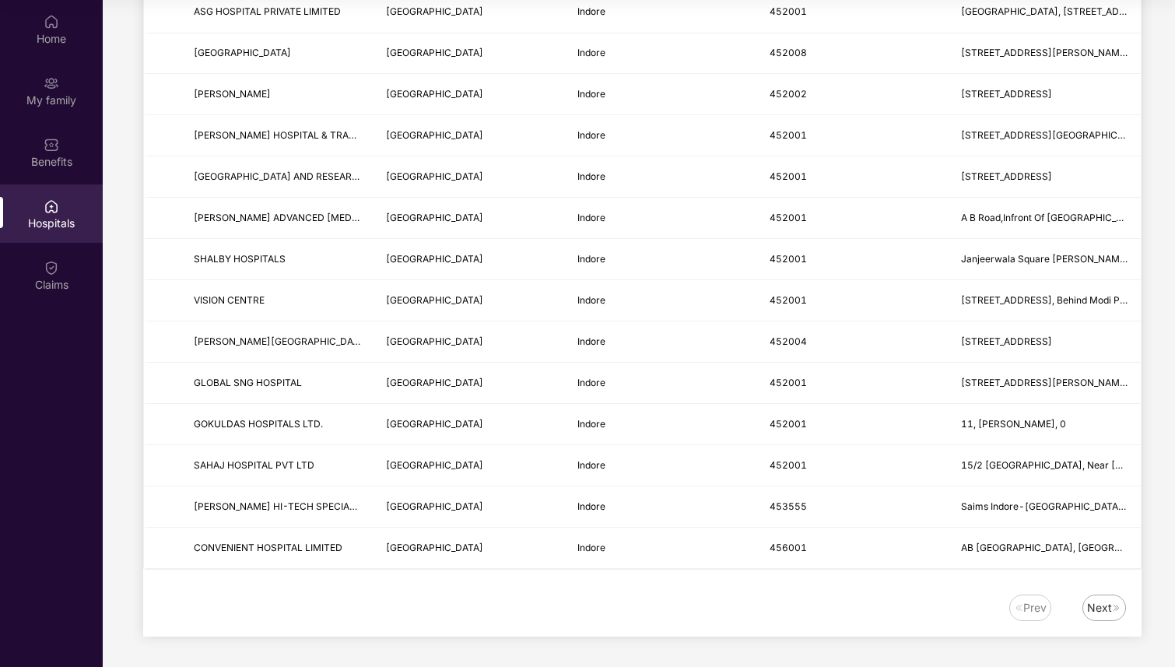 The width and height of the screenshot is (1175, 667). What do you see at coordinates (254, 465) in the screenshot?
I see `span: SAHAJ HOSPITAL PVT LTD` at bounding box center [254, 465].